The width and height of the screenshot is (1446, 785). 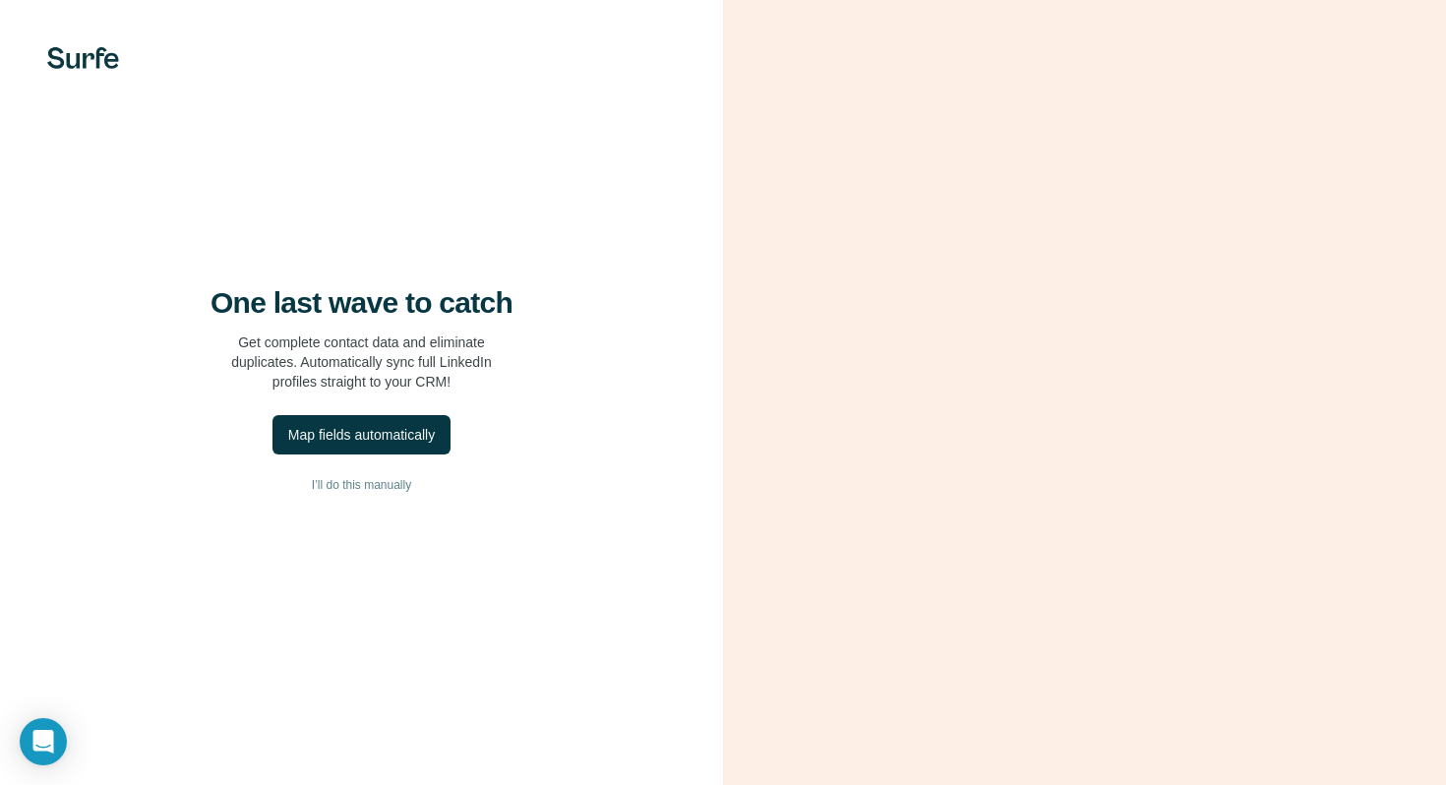 I want to click on img: Surfe's logo, so click(x=83, y=58).